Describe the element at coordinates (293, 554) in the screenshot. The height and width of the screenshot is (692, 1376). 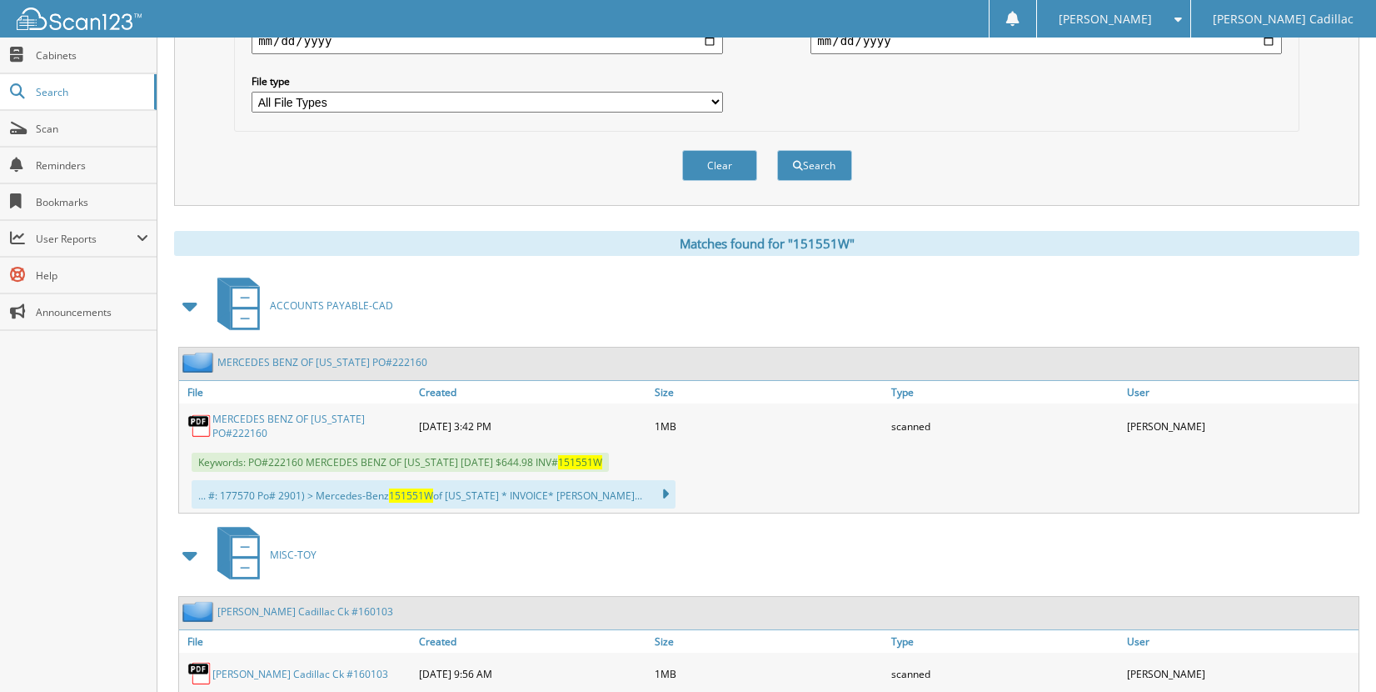
I see `span: MISC-TOY` at that location.